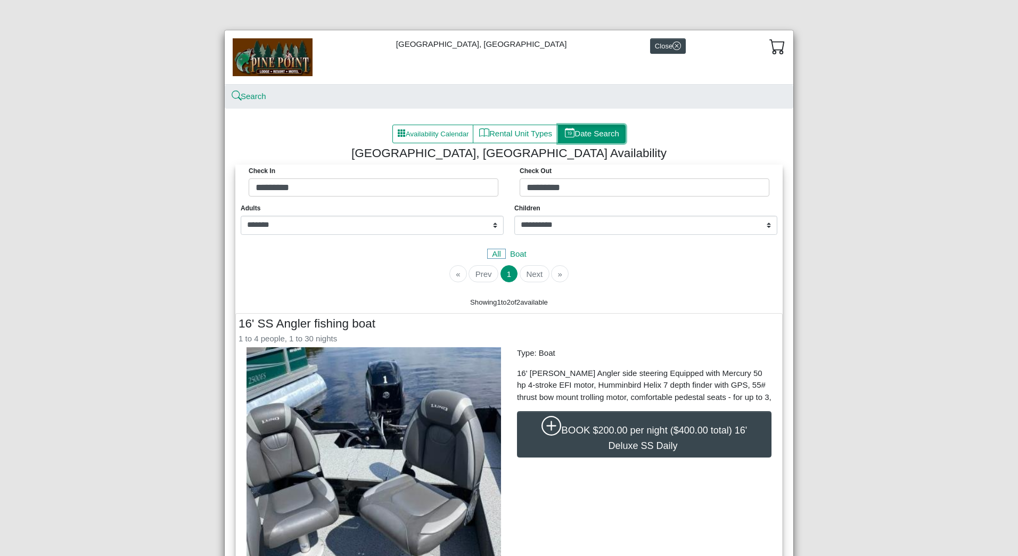 The height and width of the screenshot is (556, 1018). Describe the element at coordinates (262, 171) in the screenshot. I see `label: Check in` at that location.